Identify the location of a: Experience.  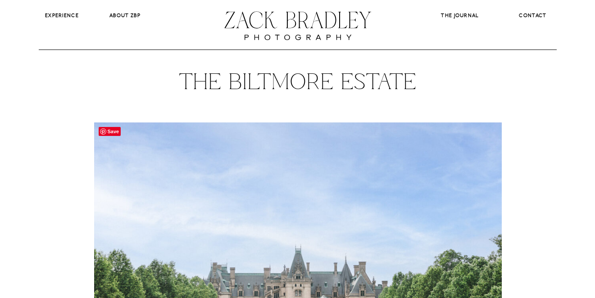
(62, 15).